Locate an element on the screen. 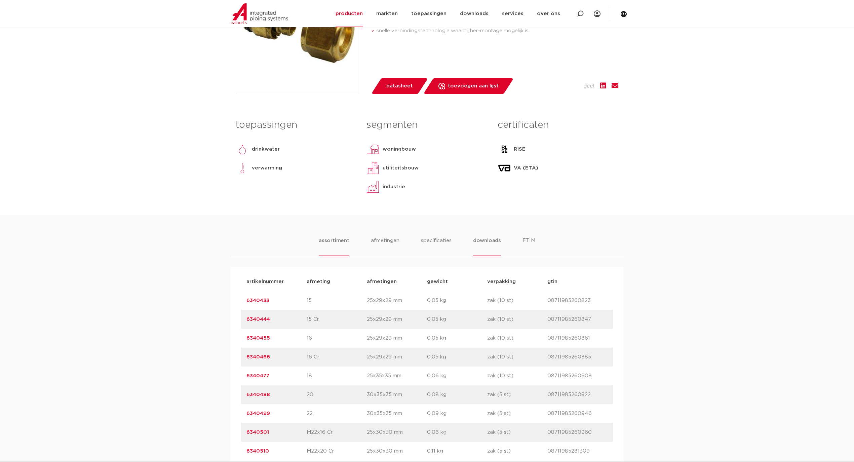  p: 08711985260885 is located at coordinates (577, 357).